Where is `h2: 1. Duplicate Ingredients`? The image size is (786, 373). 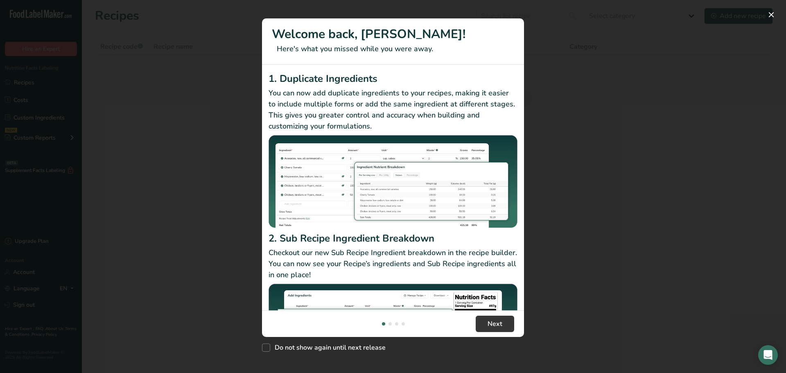
h2: 1. Duplicate Ingredients is located at coordinates (393, 79).